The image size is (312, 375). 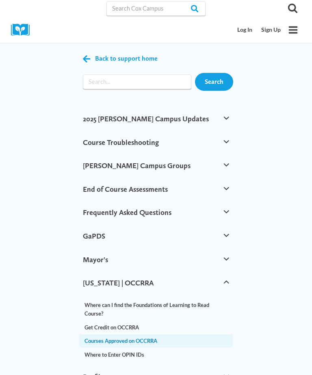 What do you see at coordinates (156, 354) in the screenshot?
I see `a: Where to Enter OPIN IDs` at bounding box center [156, 354].